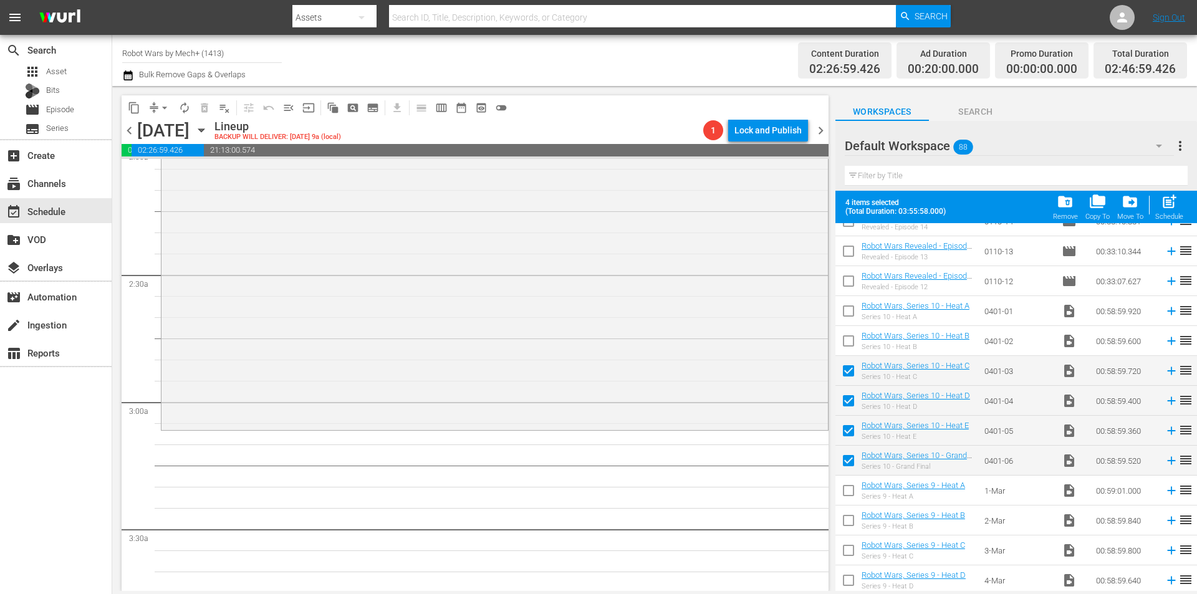 The width and height of the screenshot is (1197, 594). What do you see at coordinates (914, 515) in the screenshot?
I see `a: Robot Wars, Series 9 - Heat B` at bounding box center [914, 515].